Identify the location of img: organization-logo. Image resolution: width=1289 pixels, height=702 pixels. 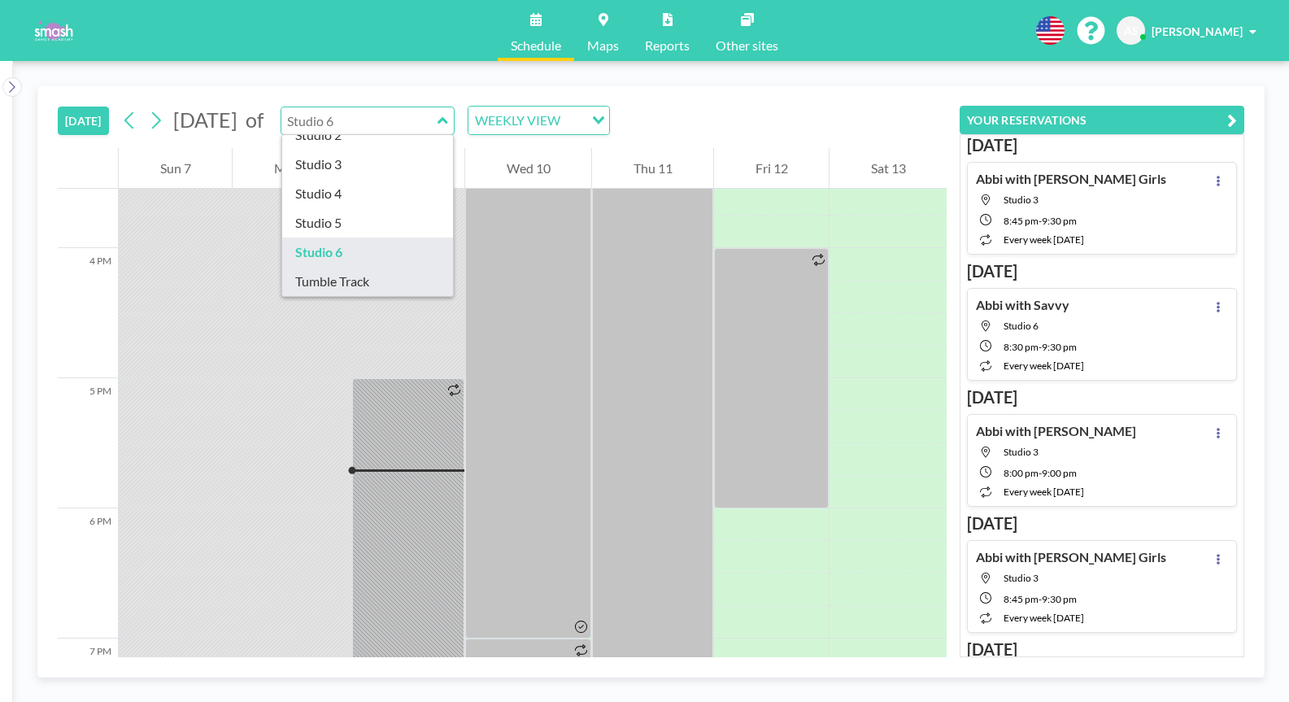
(53, 31).